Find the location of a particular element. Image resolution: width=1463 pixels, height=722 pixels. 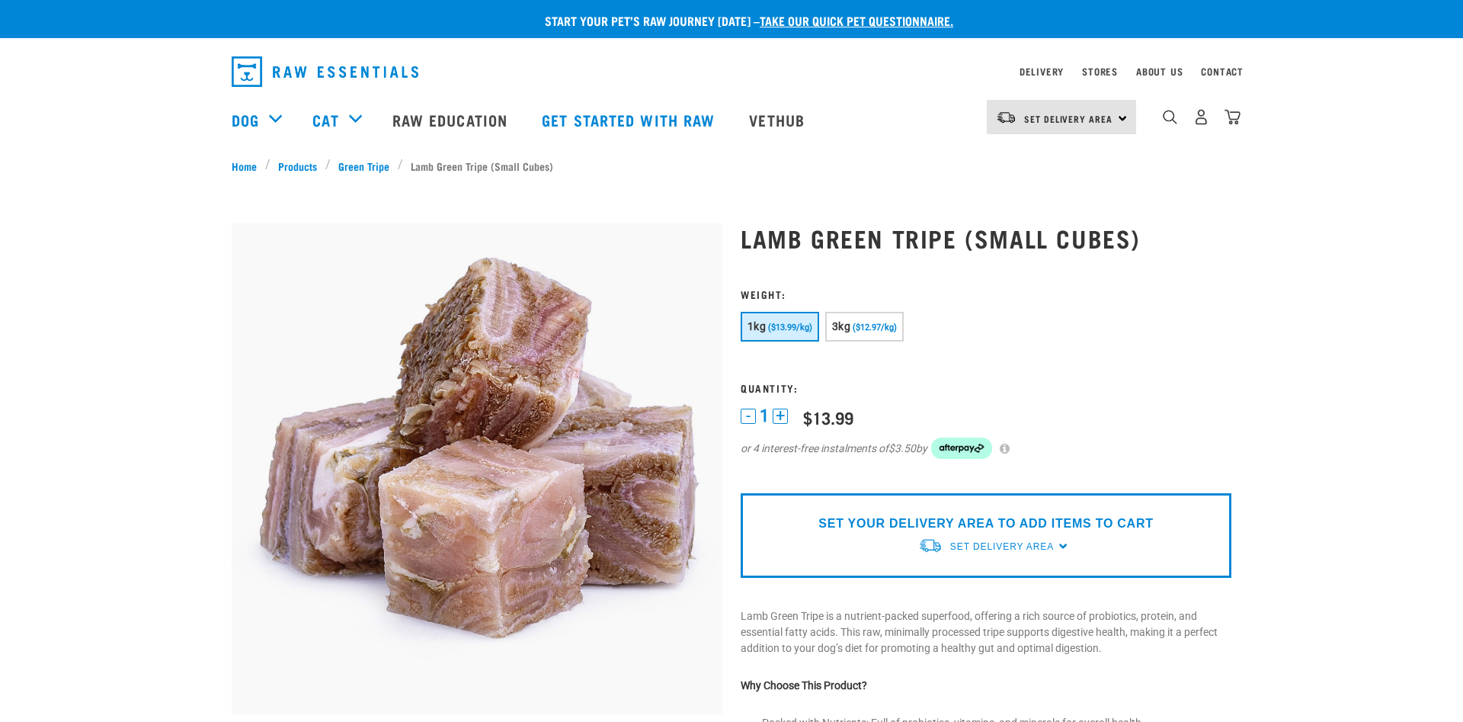

h1: Lamb Green Tripe (Small Cubes) is located at coordinates (986, 238).